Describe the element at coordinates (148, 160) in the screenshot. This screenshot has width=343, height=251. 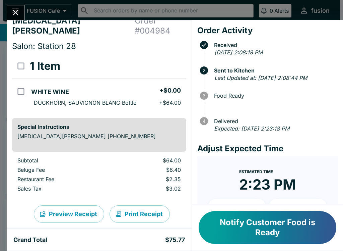
I see `p: $64.00` at that location.